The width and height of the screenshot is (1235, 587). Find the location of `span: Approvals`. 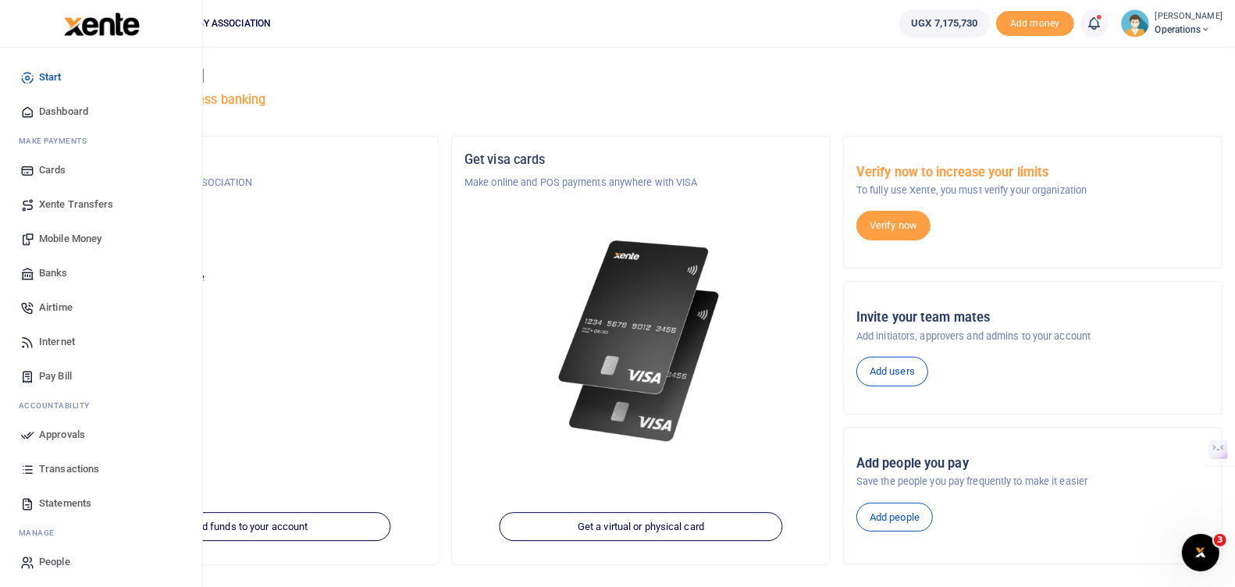

span: Approvals is located at coordinates (62, 435).